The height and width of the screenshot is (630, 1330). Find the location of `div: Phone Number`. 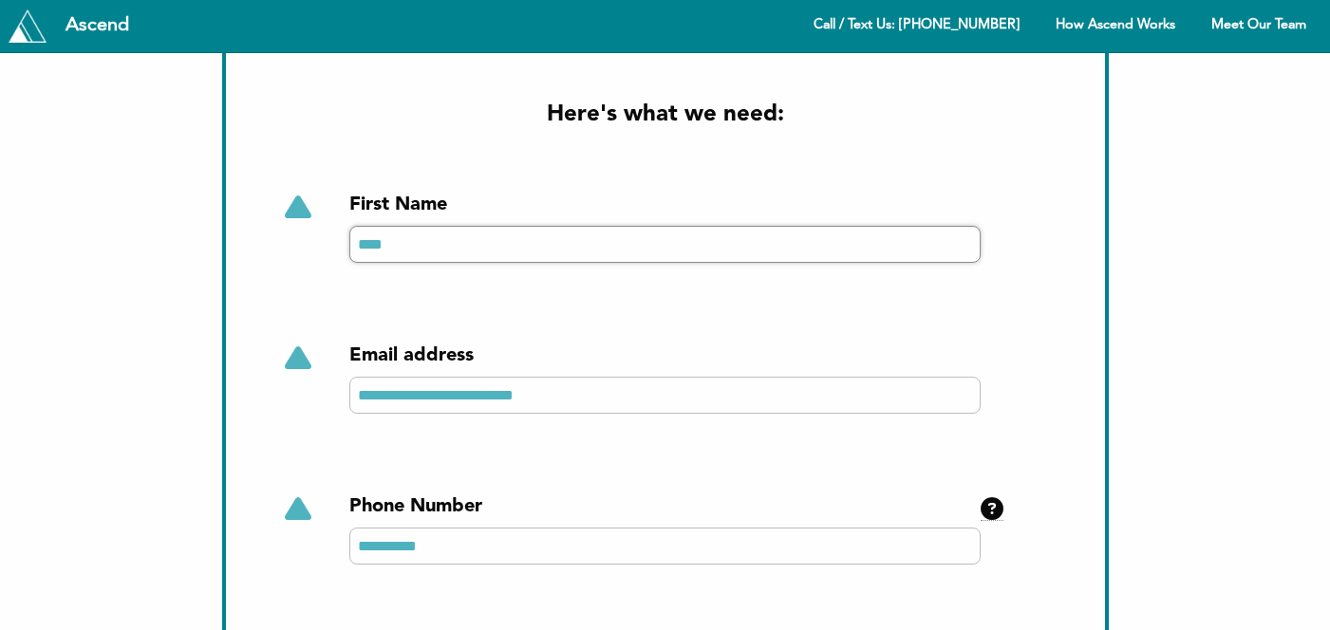

div: Phone Number is located at coordinates (665, 507).